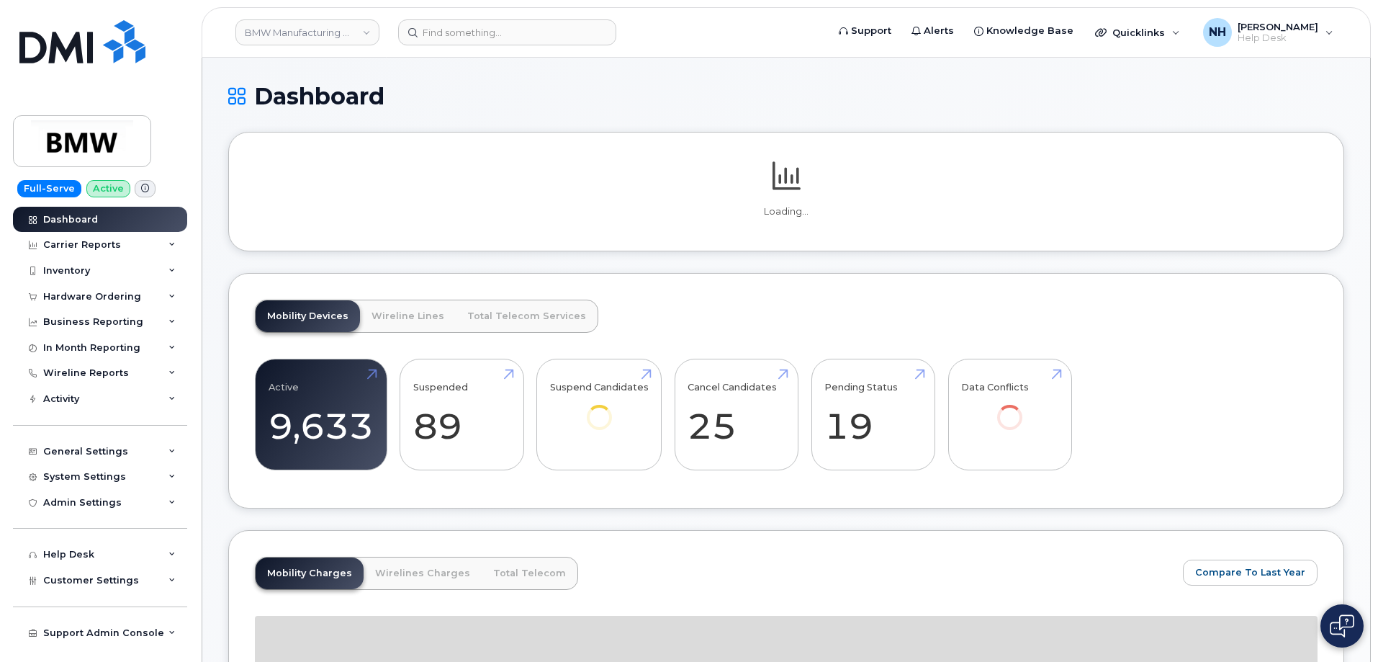 This screenshot has height=662, width=1378. I want to click on a: Wireline Lines, so click(407, 316).